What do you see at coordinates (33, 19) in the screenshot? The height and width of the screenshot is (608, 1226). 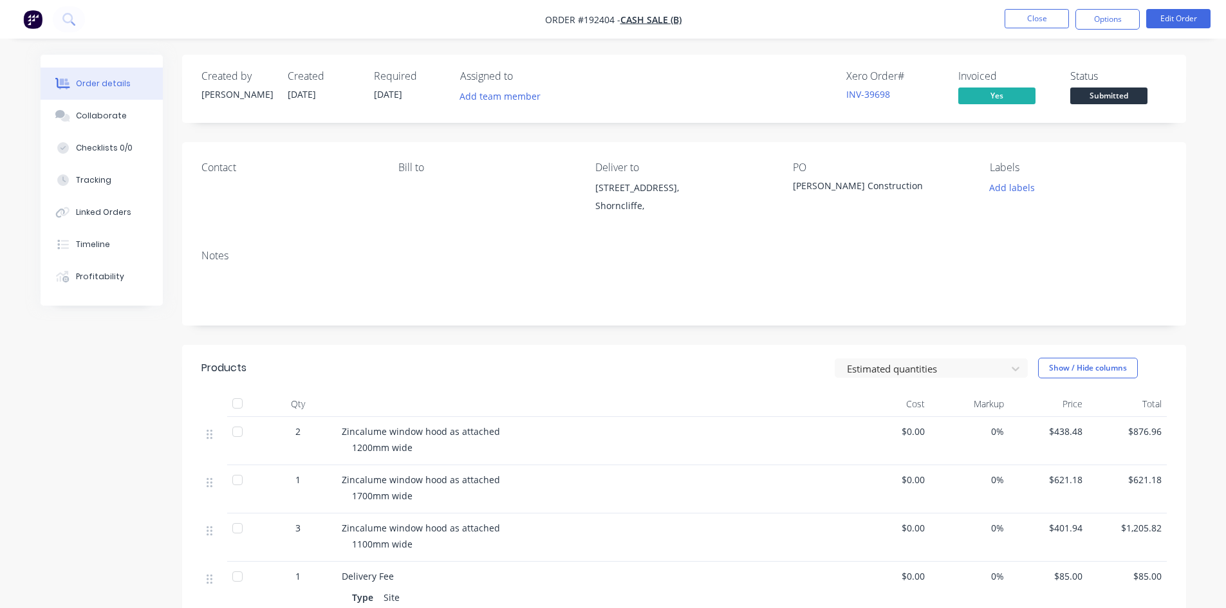 I see `img: Factory` at bounding box center [33, 19].